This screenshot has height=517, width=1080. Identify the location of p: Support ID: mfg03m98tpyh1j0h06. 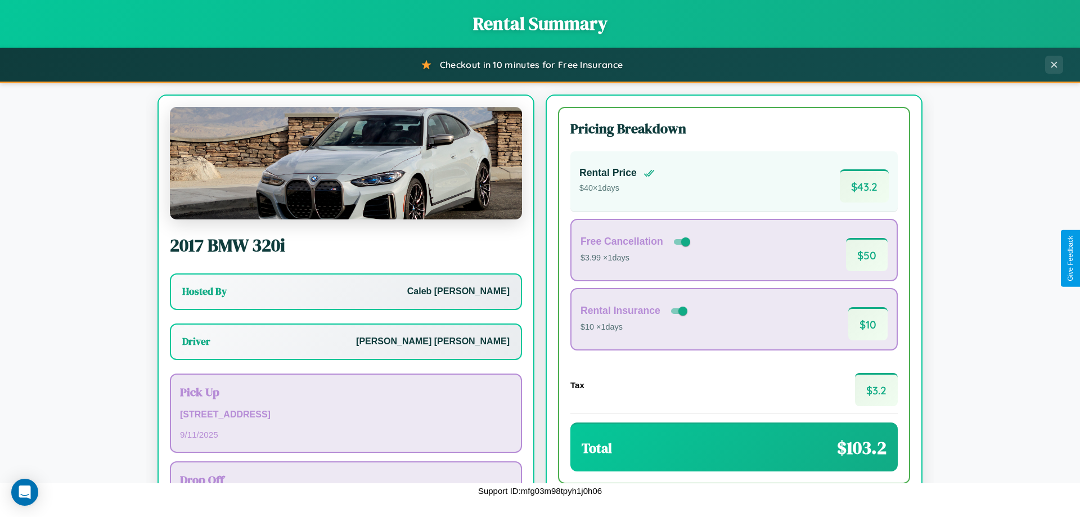
(540, 490).